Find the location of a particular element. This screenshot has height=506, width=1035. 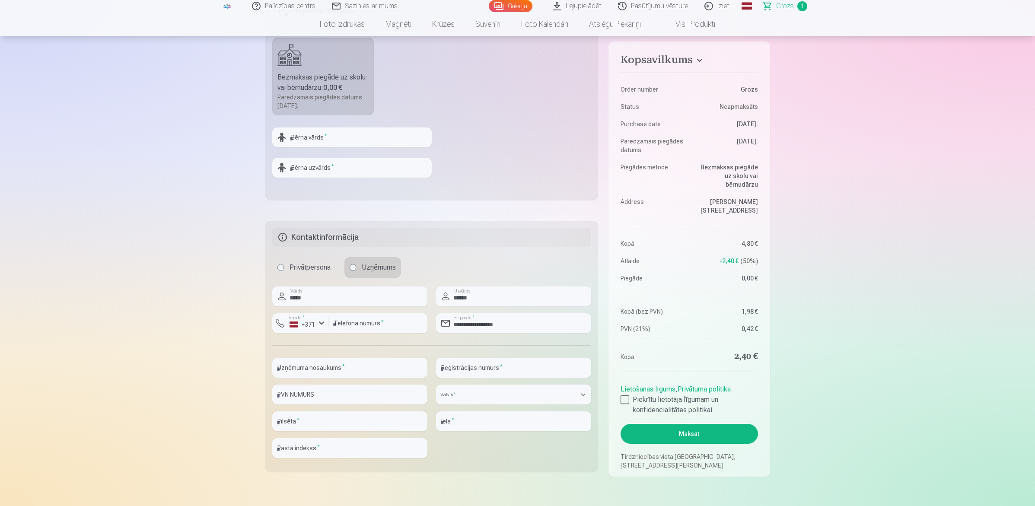

a: Privātuma politika is located at coordinates (704, 389).